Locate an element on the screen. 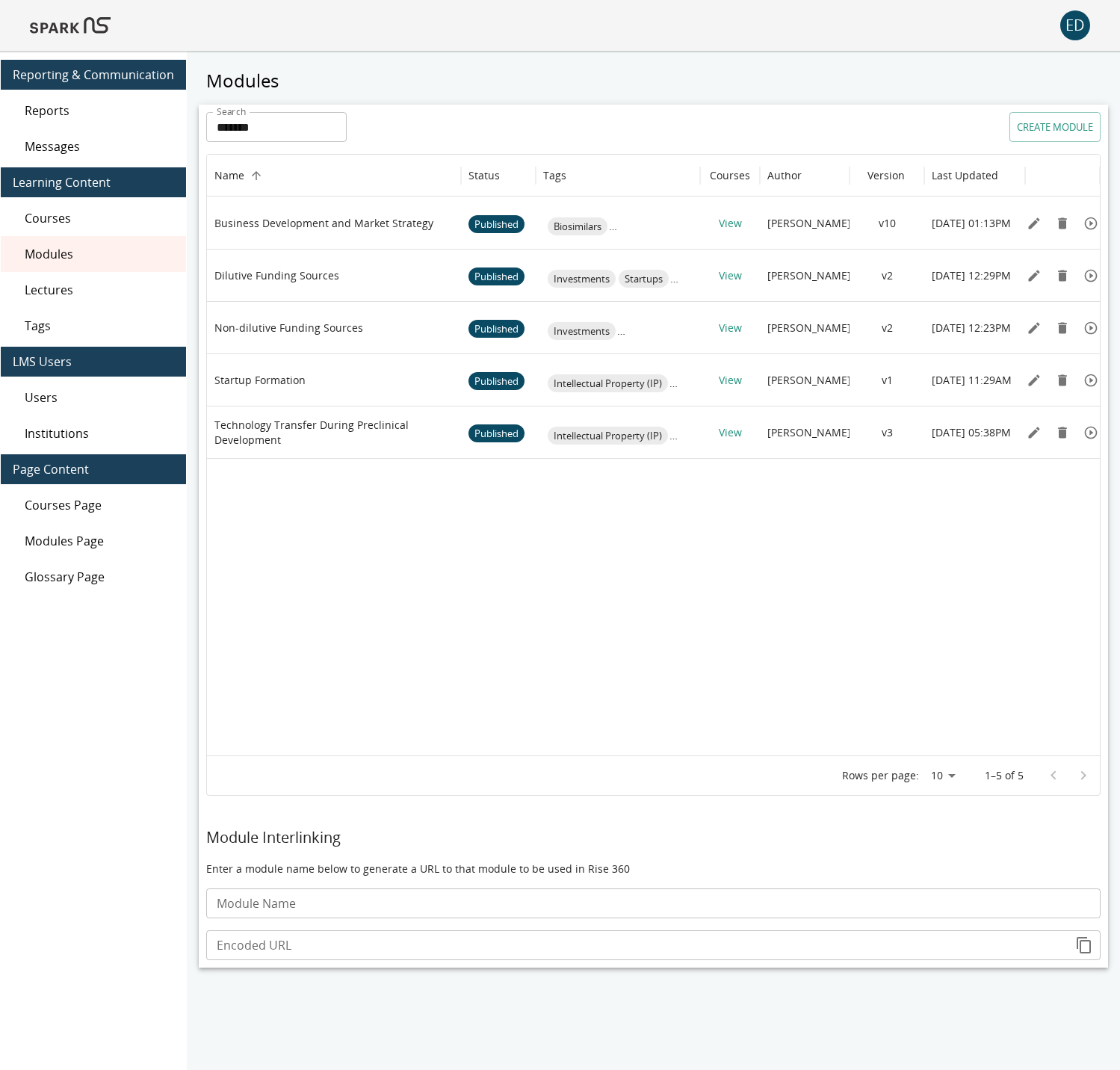  p: Rows per page: is located at coordinates (880, 775).